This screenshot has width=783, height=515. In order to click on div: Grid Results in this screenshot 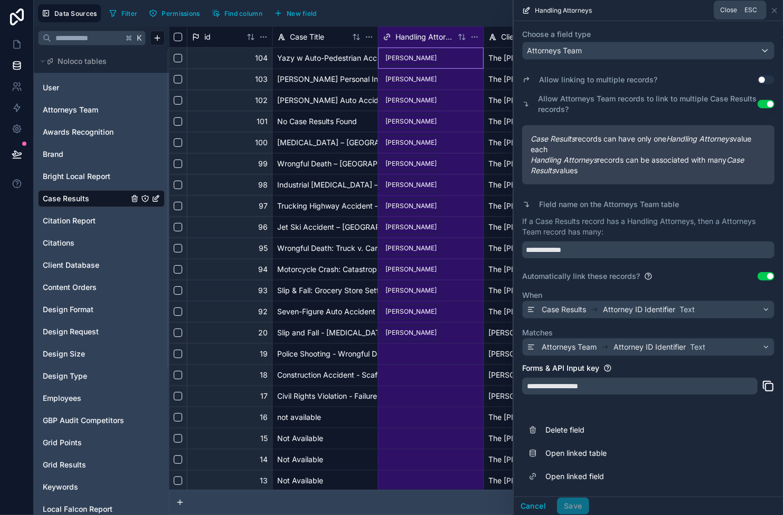, I will do `click(101, 465)`.